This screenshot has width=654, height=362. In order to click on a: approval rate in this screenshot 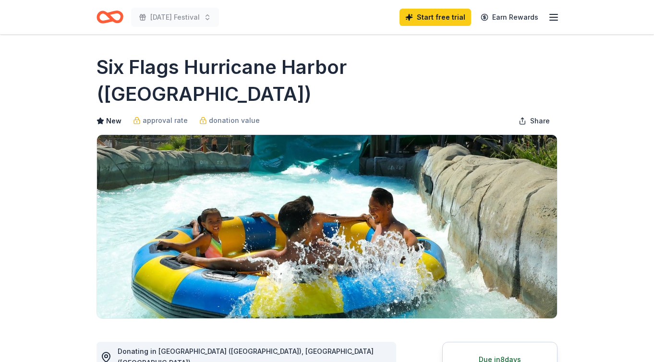, I will do `click(160, 120)`.